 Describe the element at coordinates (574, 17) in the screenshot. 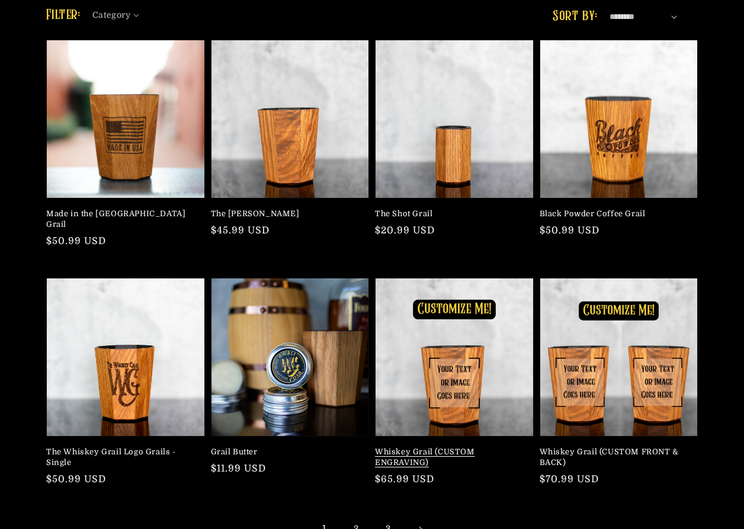

I see `label: Sort by:` at that location.